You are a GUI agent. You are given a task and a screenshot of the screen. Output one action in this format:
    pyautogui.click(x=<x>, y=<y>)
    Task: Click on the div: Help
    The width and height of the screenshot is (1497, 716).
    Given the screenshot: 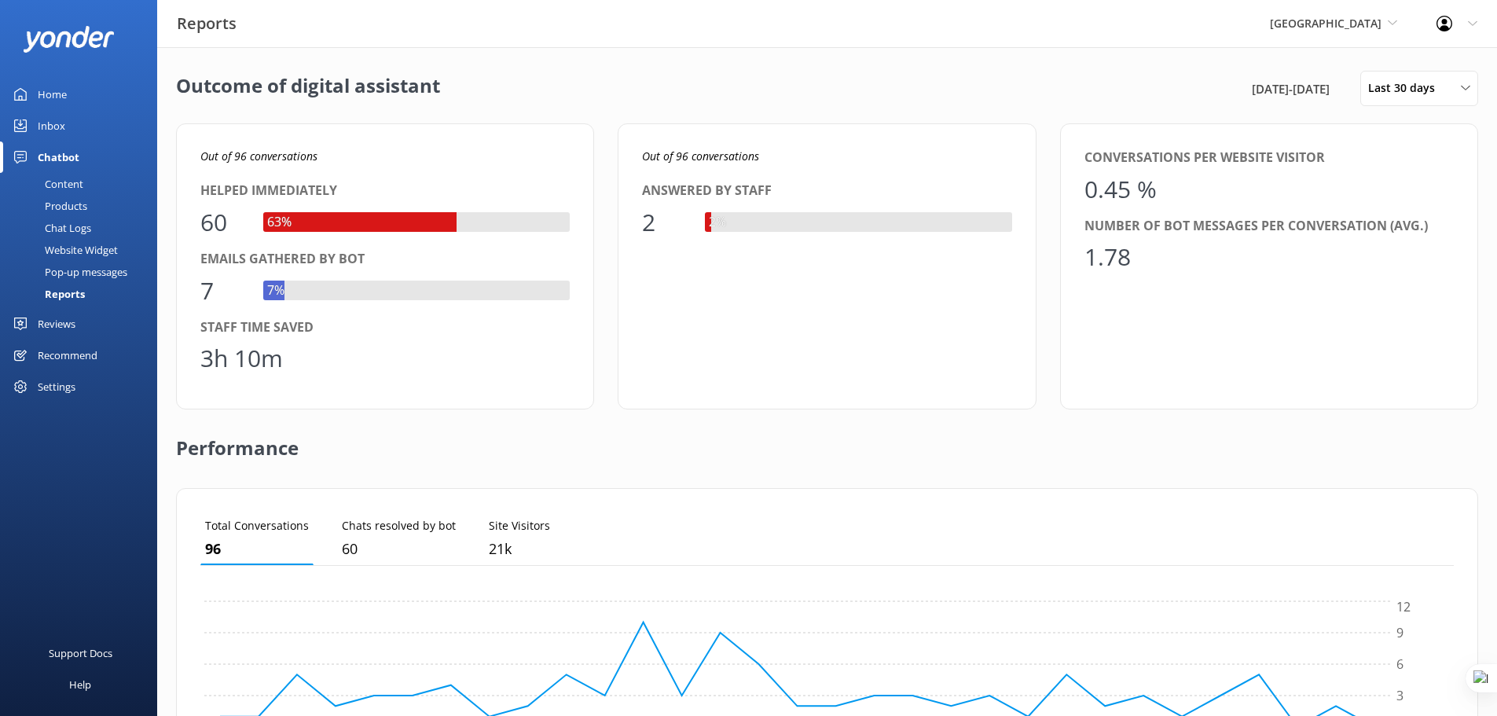 What is the action you would take?
    pyautogui.click(x=80, y=684)
    